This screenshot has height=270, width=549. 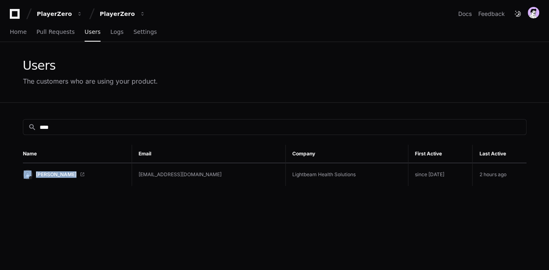 What do you see at coordinates (499, 154) in the screenshot?
I see `th: Last Active` at bounding box center [499, 154].